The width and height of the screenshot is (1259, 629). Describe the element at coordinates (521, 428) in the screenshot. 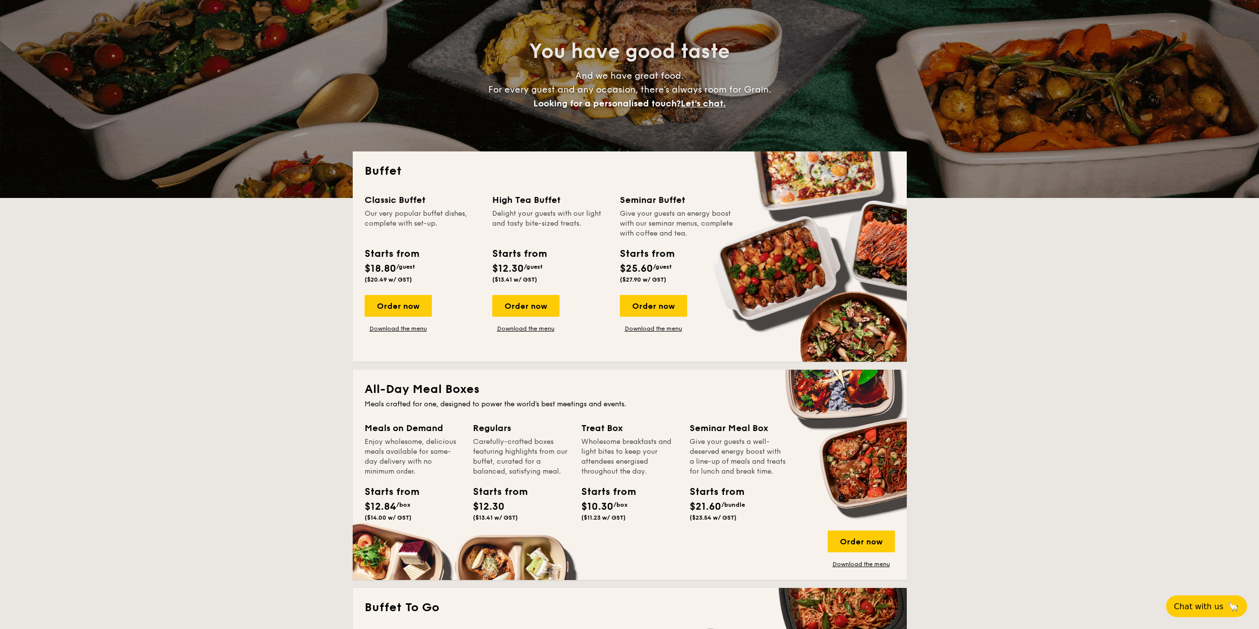

I see `div: Regulars` at that location.